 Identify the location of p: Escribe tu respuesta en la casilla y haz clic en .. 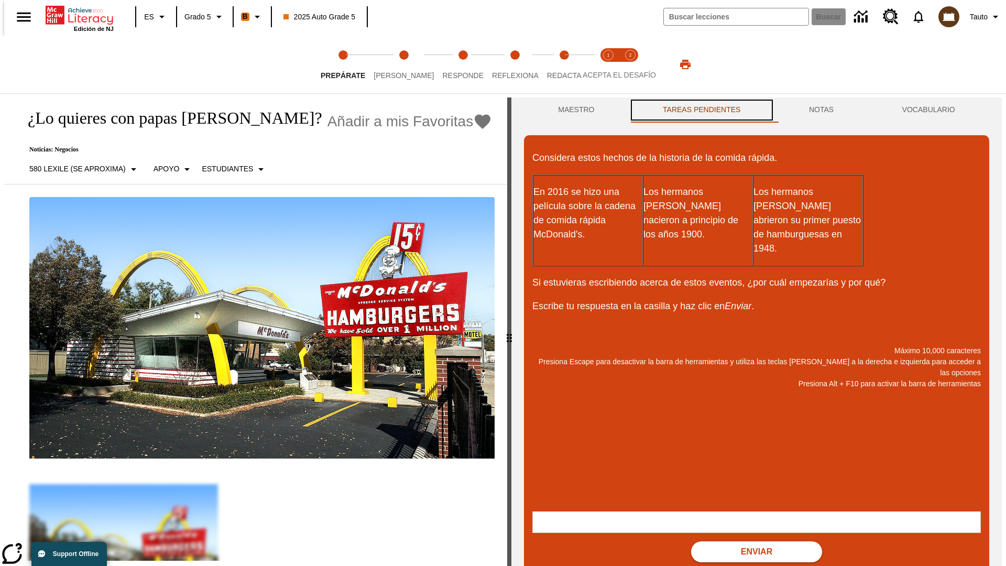
(757, 306).